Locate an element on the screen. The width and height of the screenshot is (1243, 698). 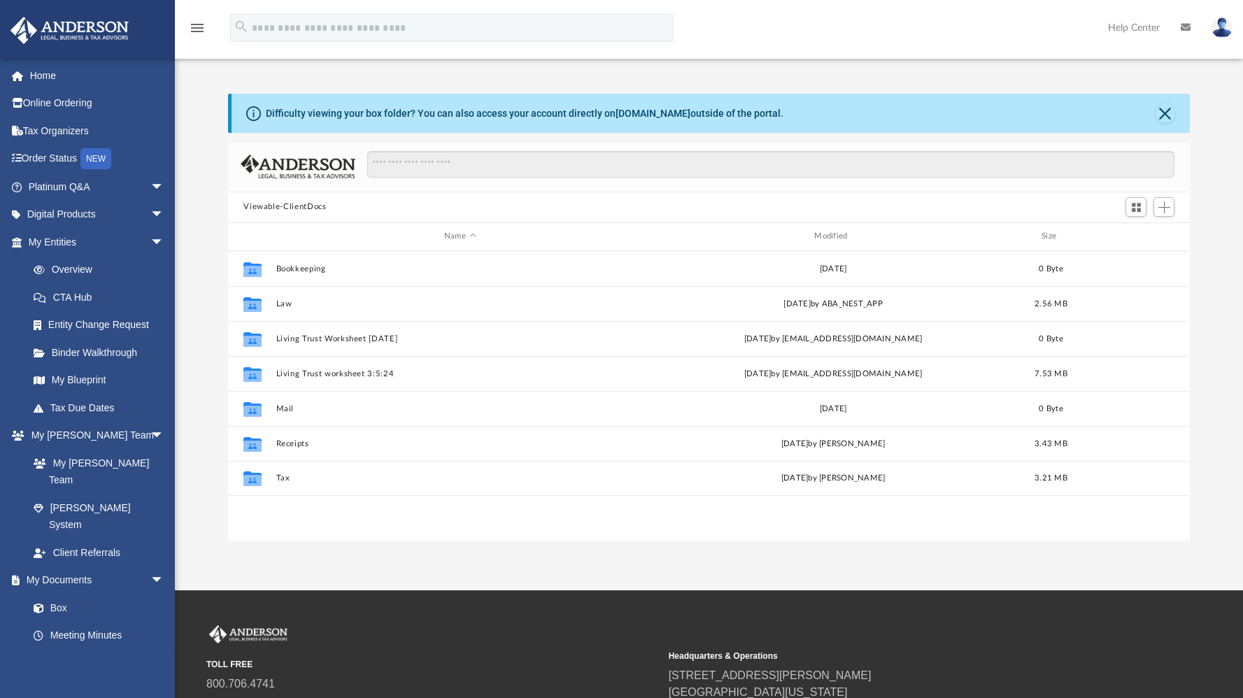
a: Client Referrals is located at coordinates (99, 553).